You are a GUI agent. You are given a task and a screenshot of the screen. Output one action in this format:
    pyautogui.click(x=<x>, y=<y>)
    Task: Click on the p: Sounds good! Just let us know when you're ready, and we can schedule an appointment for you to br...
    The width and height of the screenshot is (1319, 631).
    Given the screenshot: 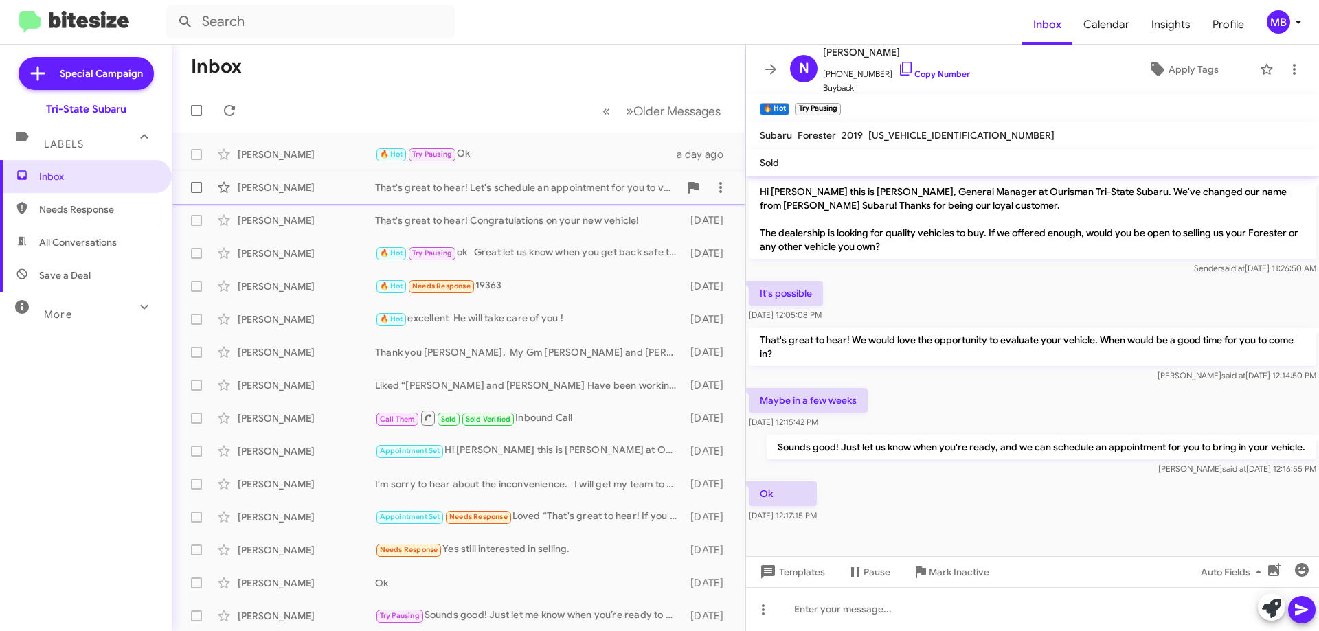 What is the action you would take?
    pyautogui.click(x=1042, y=447)
    